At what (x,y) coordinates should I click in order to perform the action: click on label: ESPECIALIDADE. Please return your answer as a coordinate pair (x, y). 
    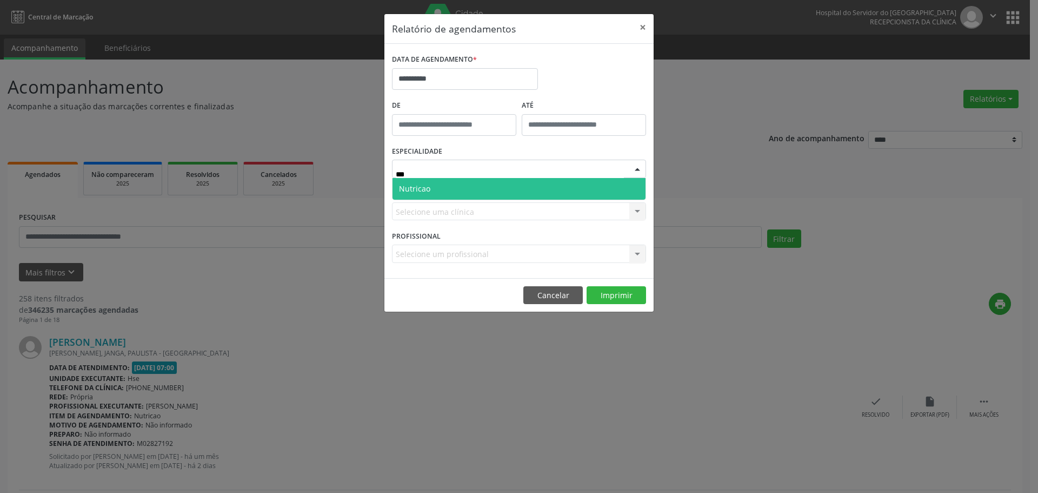
    Looking at the image, I should click on (417, 151).